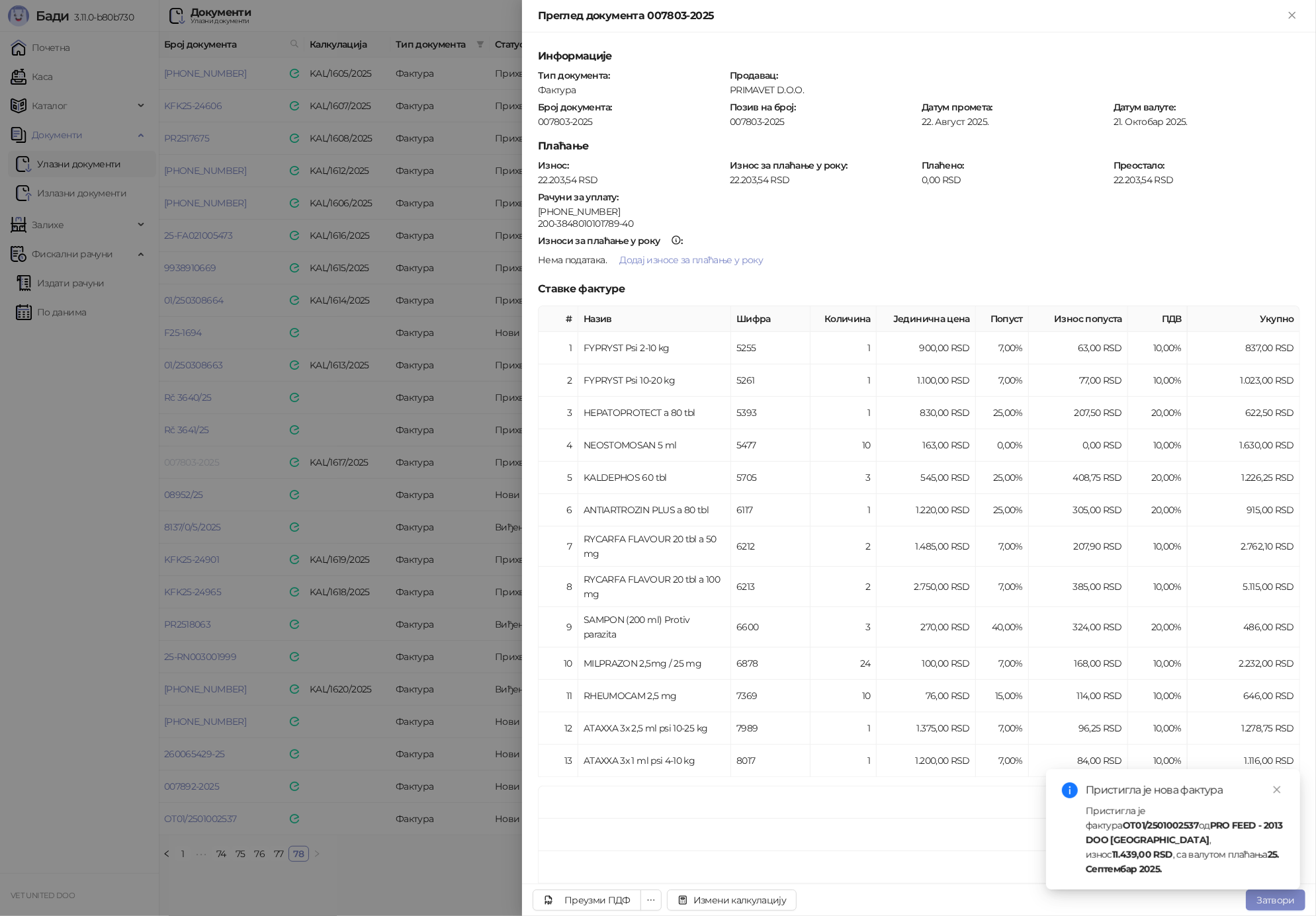 The height and width of the screenshot is (916, 1316). What do you see at coordinates (631, 90) in the screenshot?
I see `div: Фактура` at bounding box center [631, 90].